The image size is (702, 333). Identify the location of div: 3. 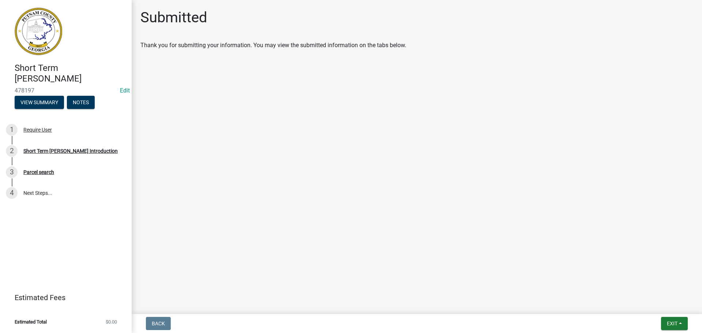
(12, 172).